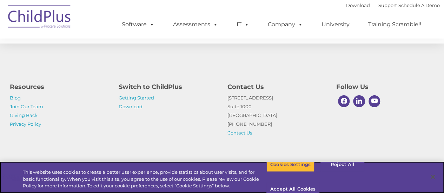  What do you see at coordinates (59, 87) in the screenshot?
I see `h4: Resources` at bounding box center [59, 87].